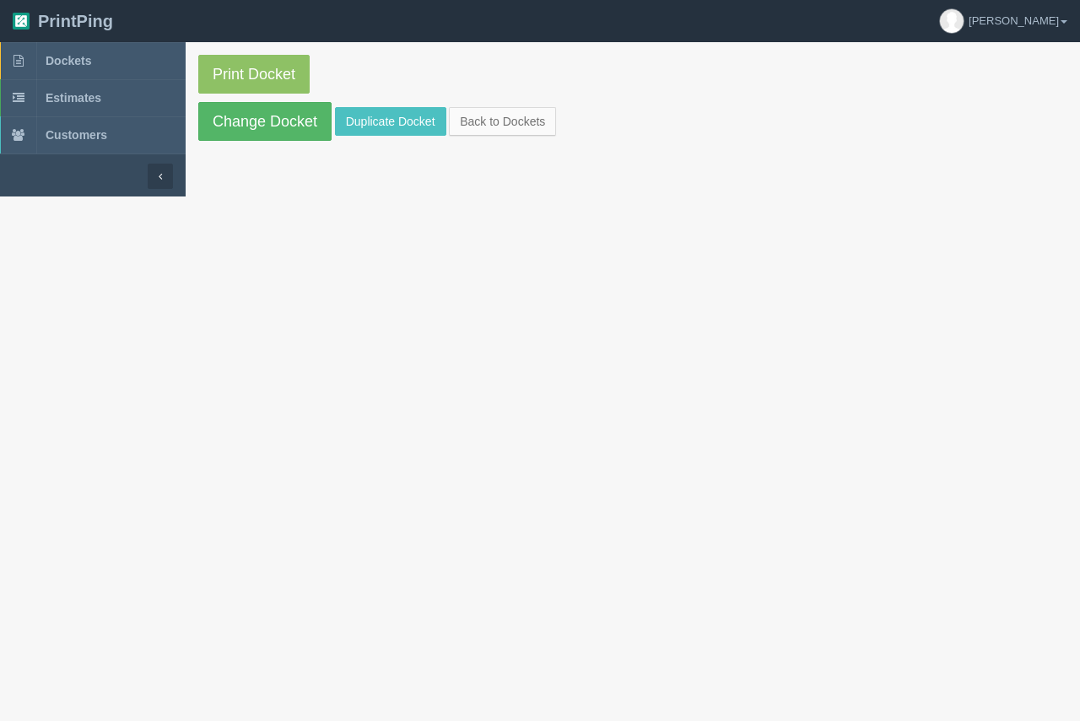 The height and width of the screenshot is (721, 1080). Describe the element at coordinates (265, 121) in the screenshot. I see `a: Change Docket` at that location.